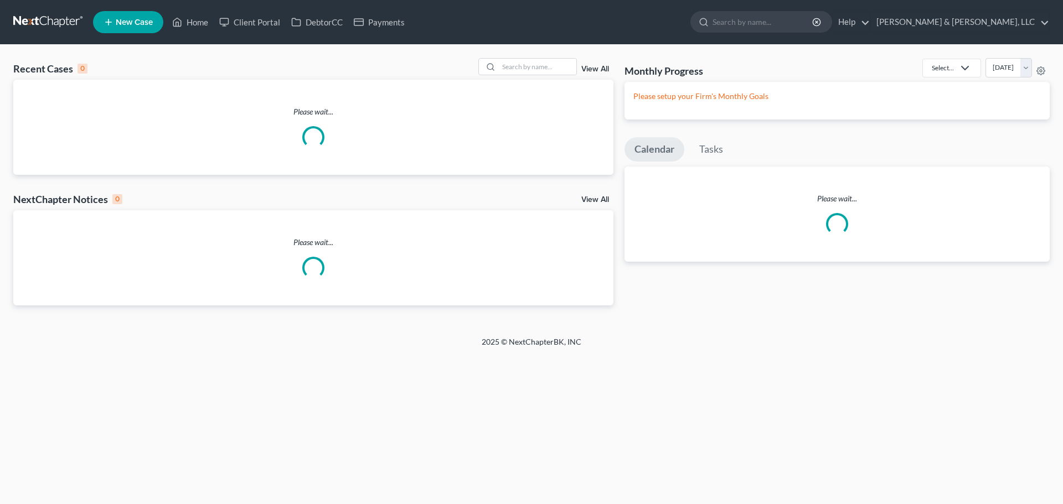  What do you see at coordinates (531, 347) in the screenshot?
I see `div: 2025 © NextChapterBK, INC` at bounding box center [531, 347].